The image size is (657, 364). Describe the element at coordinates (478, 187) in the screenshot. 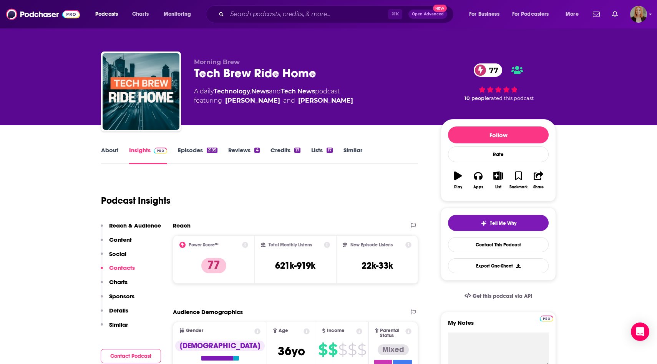

I see `div: Apps` at that location.